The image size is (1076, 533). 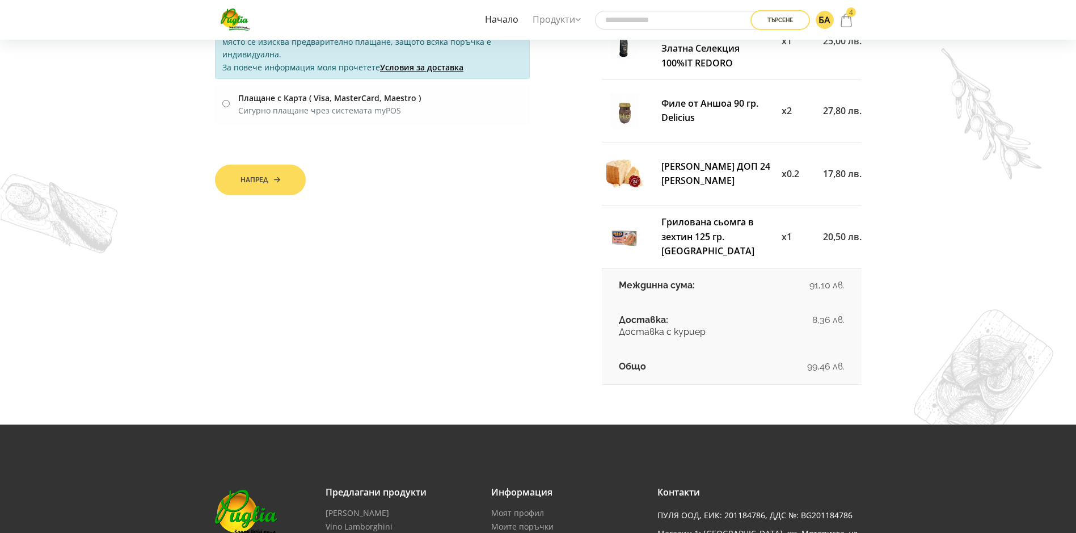 What do you see at coordinates (319, 110) in the screenshot?
I see `span: Сигурно плащане чрез системата myPOS` at bounding box center [319, 110].